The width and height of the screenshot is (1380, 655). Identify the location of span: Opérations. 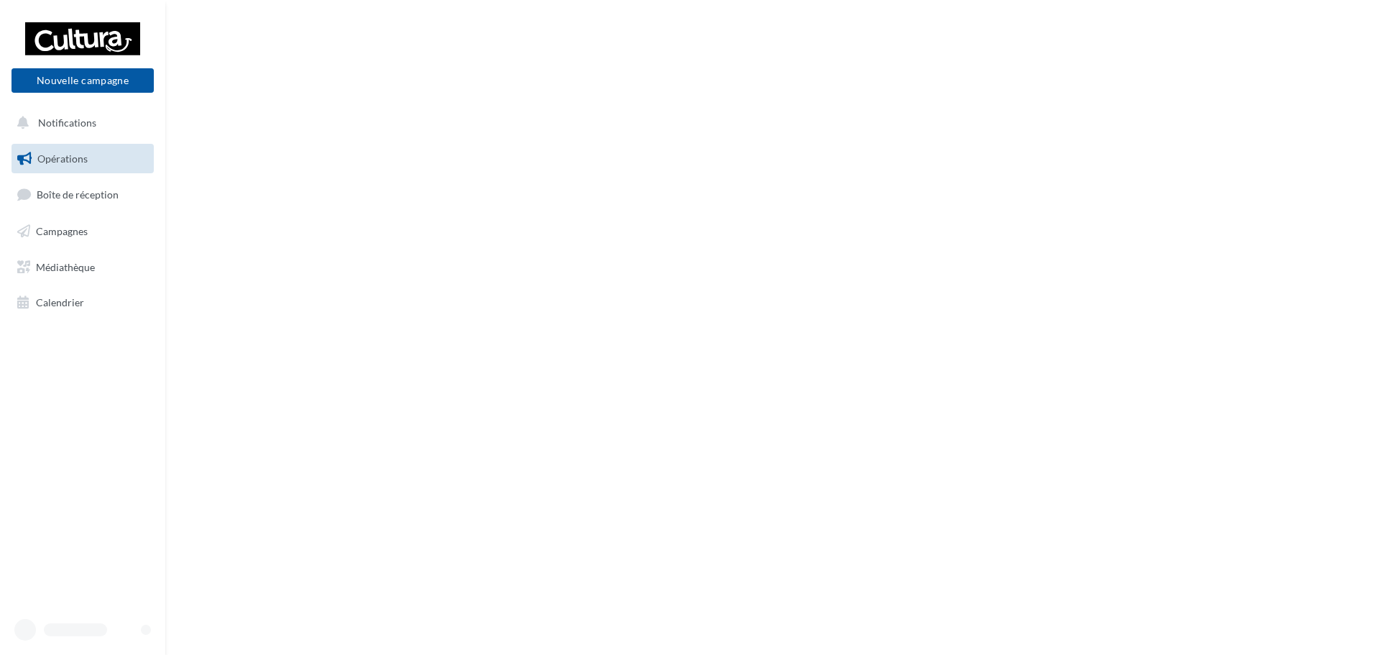
(63, 158).